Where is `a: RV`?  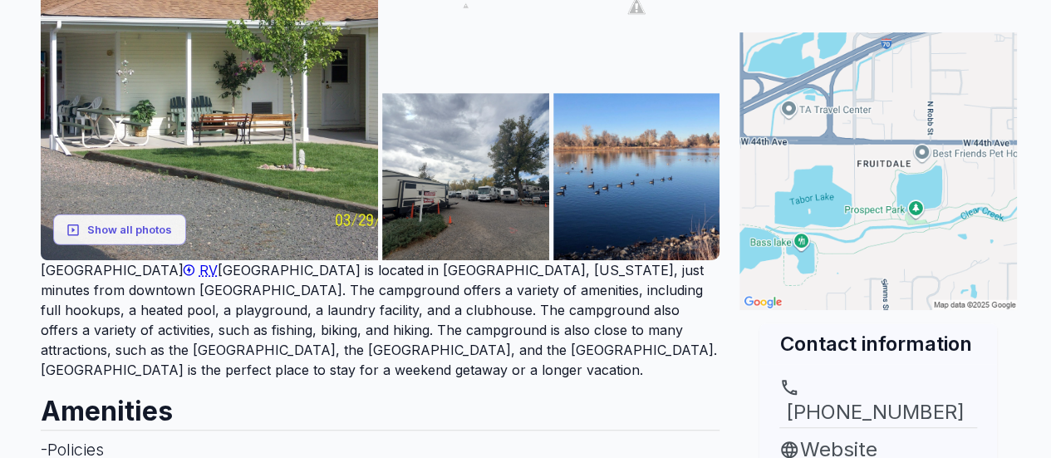 a: RV is located at coordinates (200, 270).